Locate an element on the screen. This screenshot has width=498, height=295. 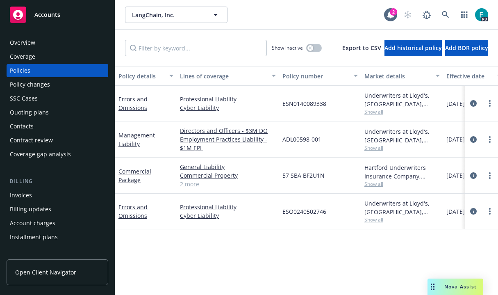
button: LangChain, Inc. is located at coordinates (176, 15).